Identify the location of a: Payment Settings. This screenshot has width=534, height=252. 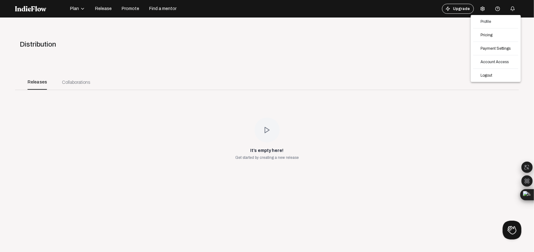
(495, 48).